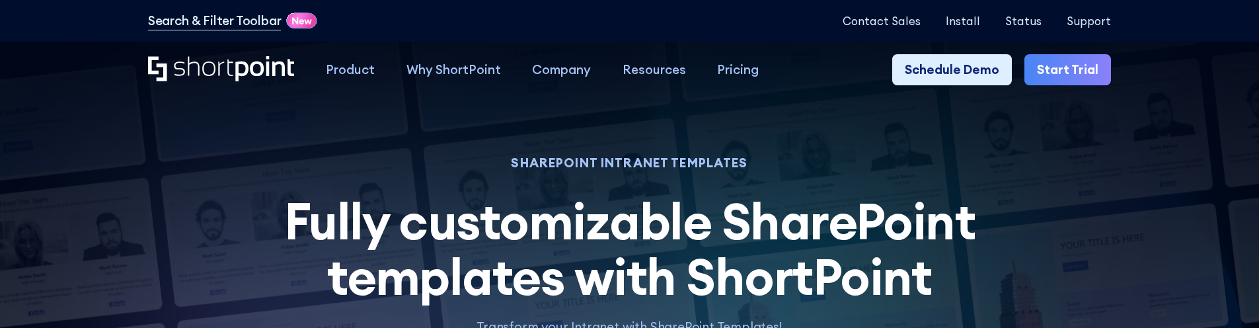 The width and height of the screenshot is (1259, 328). I want to click on p: Status, so click(1023, 20).